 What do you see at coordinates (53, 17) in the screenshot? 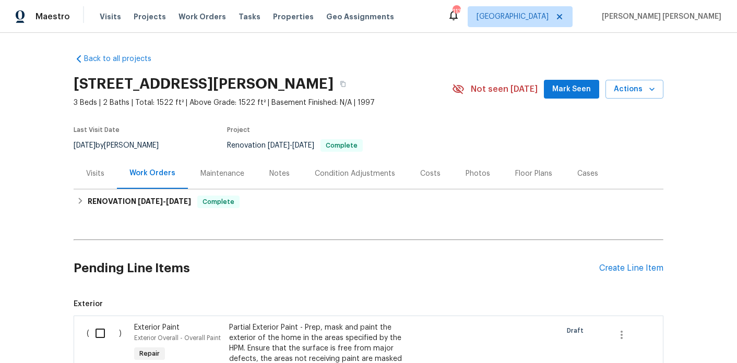
I see `span: Maestro` at bounding box center [53, 17].